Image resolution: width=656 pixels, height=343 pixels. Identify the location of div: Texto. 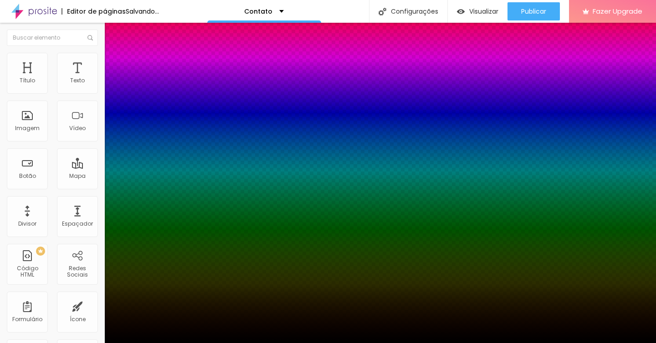
(77, 81).